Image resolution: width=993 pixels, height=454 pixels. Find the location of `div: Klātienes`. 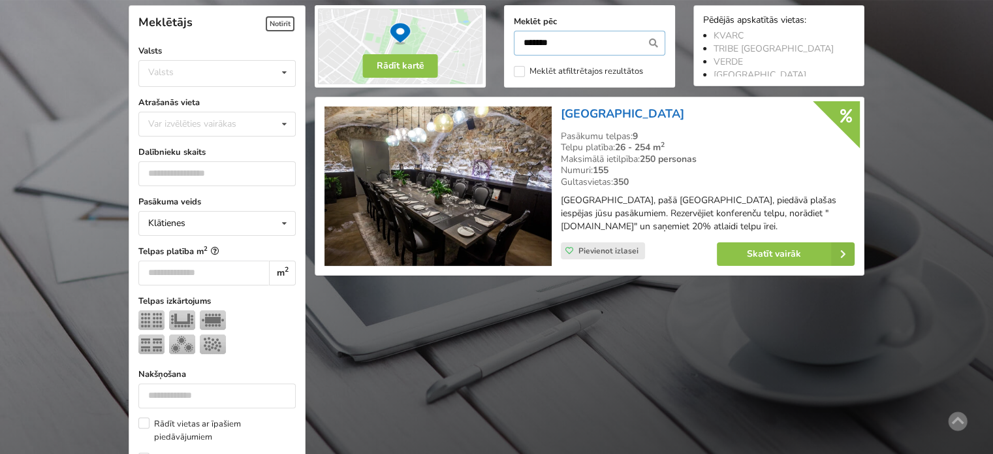

div: Klātienes is located at coordinates (166, 223).